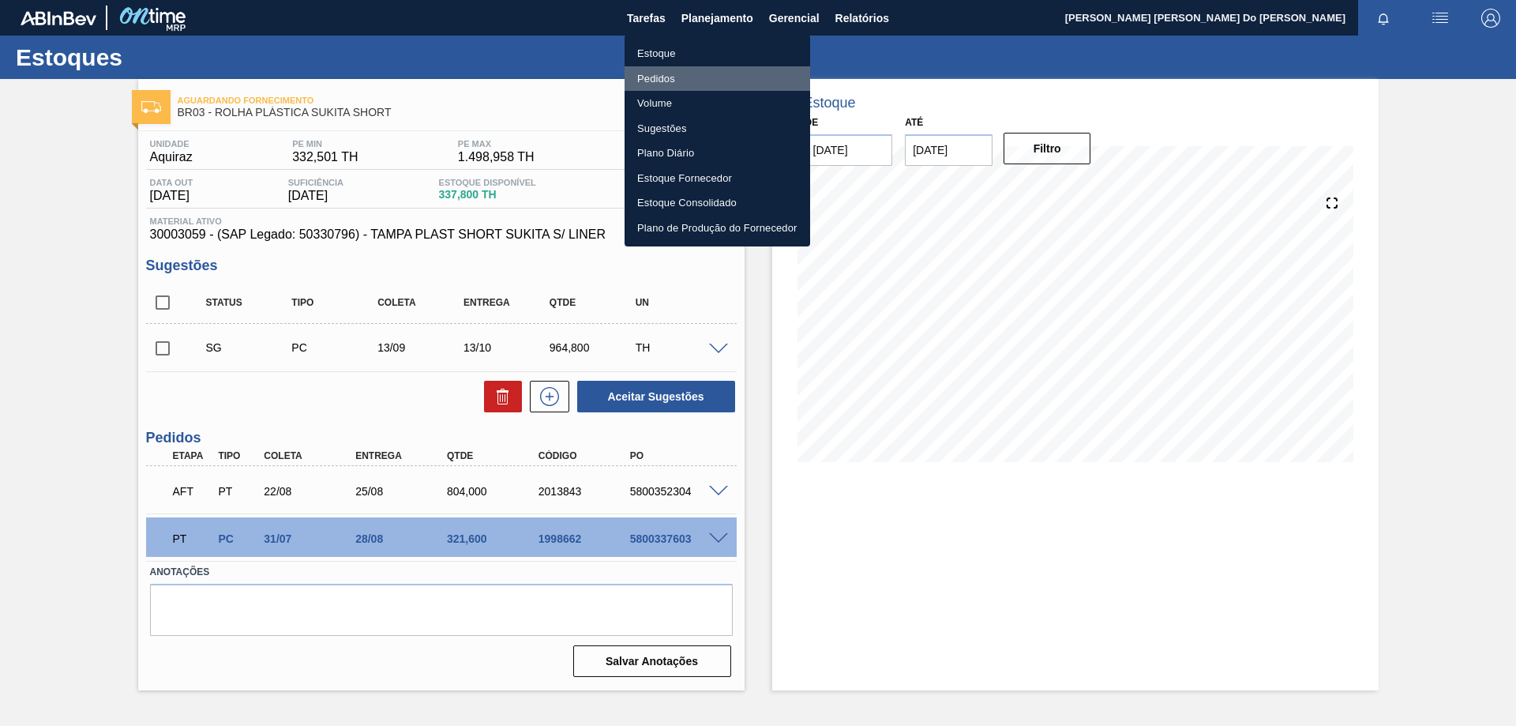 The width and height of the screenshot is (1516, 726). What do you see at coordinates (717, 54) in the screenshot?
I see `li: Estoque` at bounding box center [717, 54].